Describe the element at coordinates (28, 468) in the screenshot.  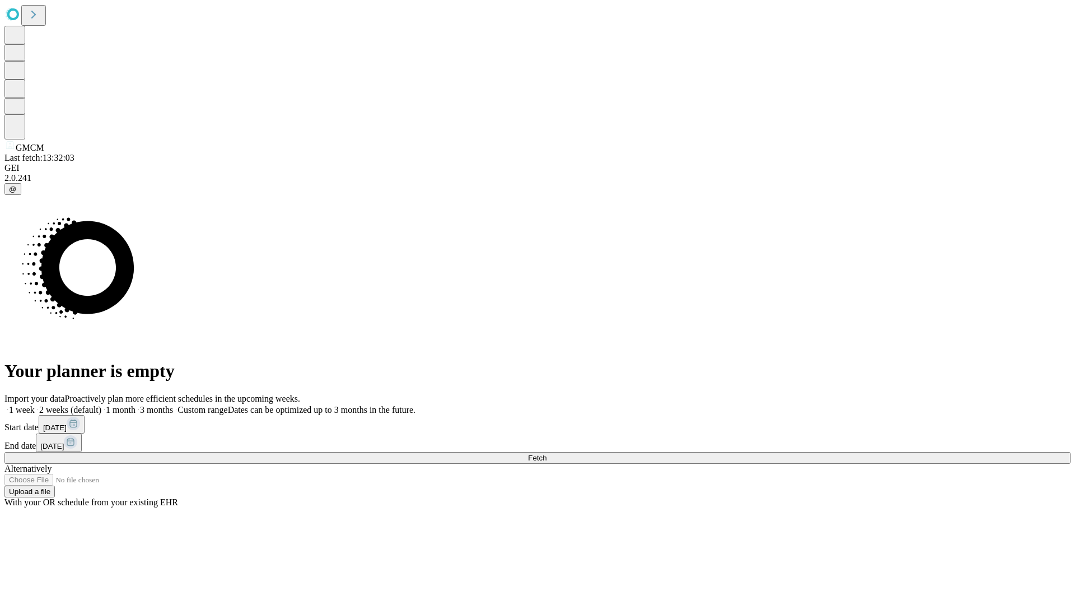
I see `span: Alternatively` at that location.